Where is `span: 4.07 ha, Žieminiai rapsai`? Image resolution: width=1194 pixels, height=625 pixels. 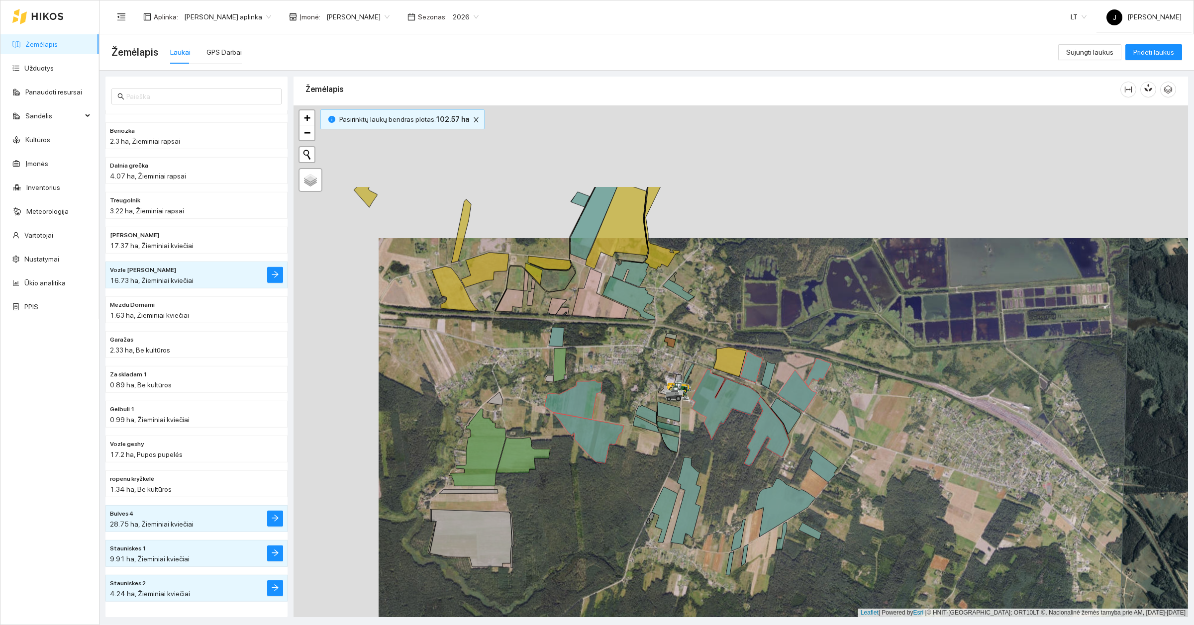
span: 4.07 ha, Žieminiai rapsai is located at coordinates (148, 176).